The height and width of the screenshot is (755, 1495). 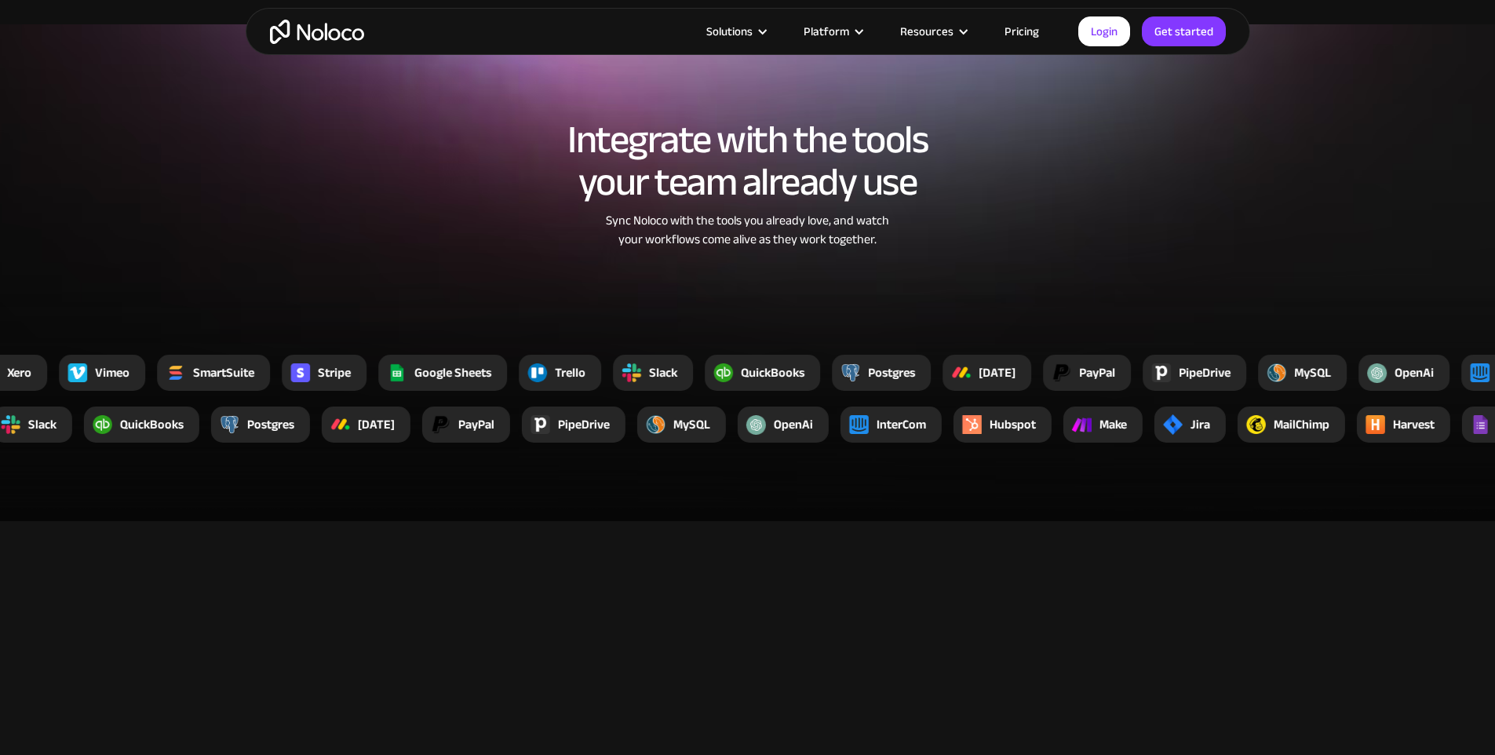 What do you see at coordinates (1200, 424) in the screenshot?
I see `div: Jira` at bounding box center [1200, 424].